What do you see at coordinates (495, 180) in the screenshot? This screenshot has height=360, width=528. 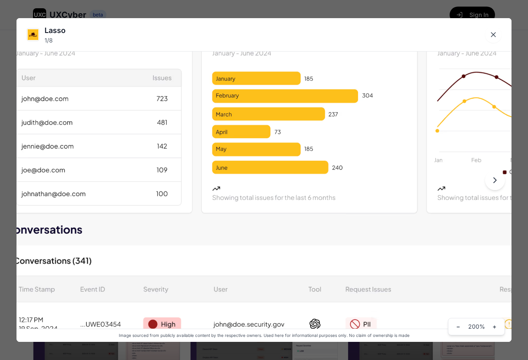 I see `button: Next image` at bounding box center [495, 180].